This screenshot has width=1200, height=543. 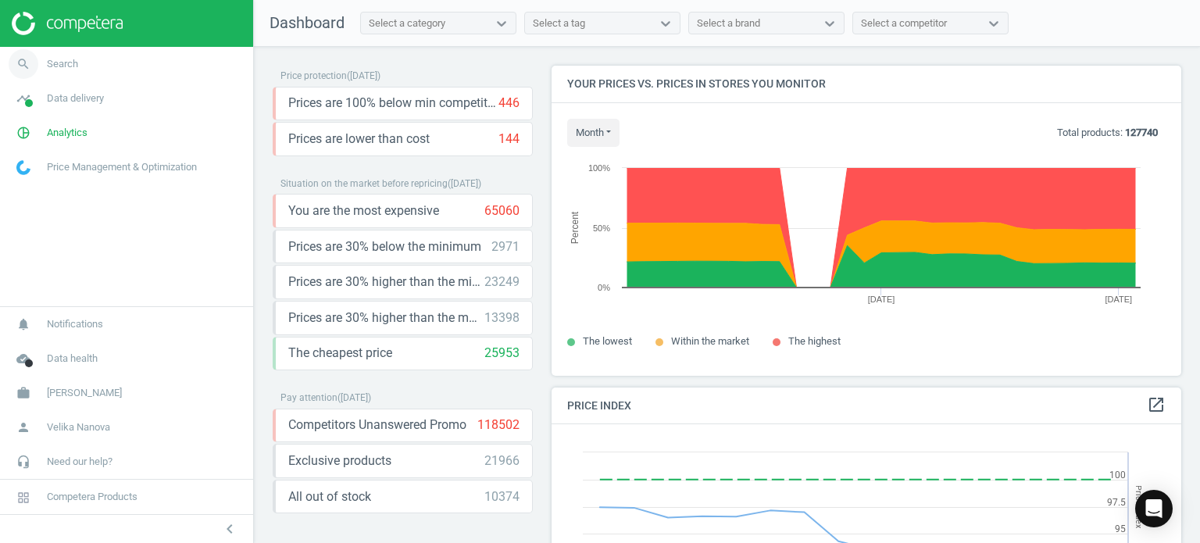 I want to click on i: chevron_left, so click(x=230, y=529).